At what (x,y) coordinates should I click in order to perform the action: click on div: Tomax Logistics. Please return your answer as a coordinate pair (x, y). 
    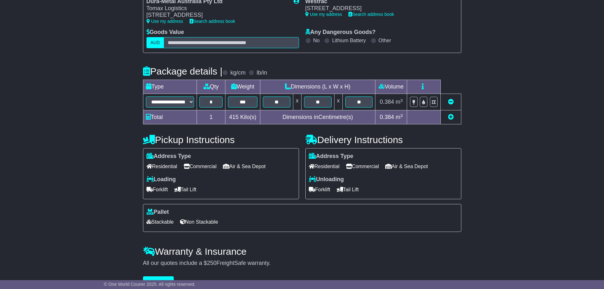
    Looking at the image, I should click on (217, 9).